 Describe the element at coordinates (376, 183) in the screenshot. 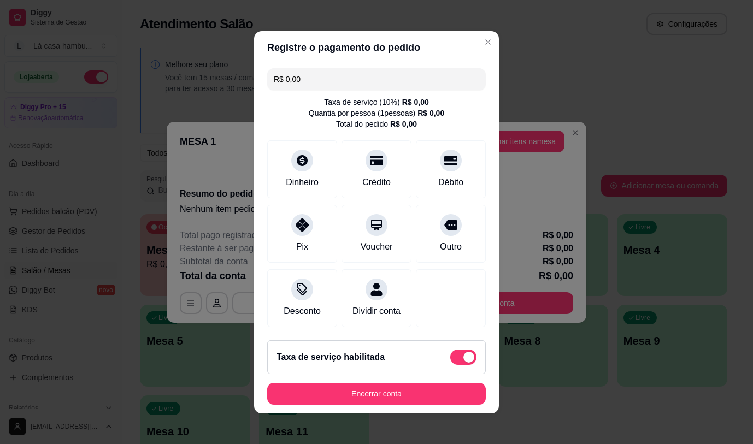

I see `div: Crédito` at that location.